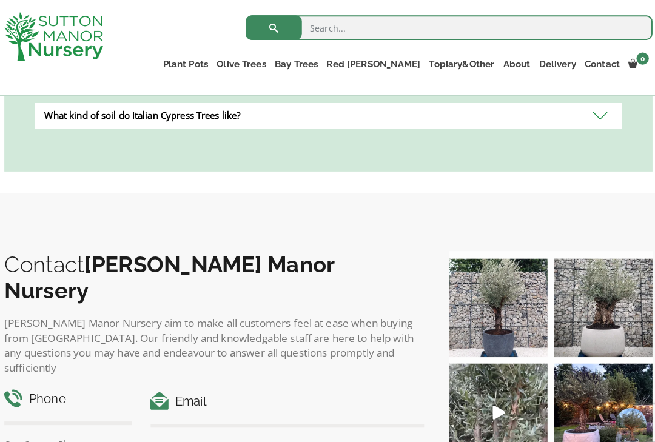 This screenshot has height=442, width=655. Describe the element at coordinates (287, 394) in the screenshot. I see `h4: Email` at that location.